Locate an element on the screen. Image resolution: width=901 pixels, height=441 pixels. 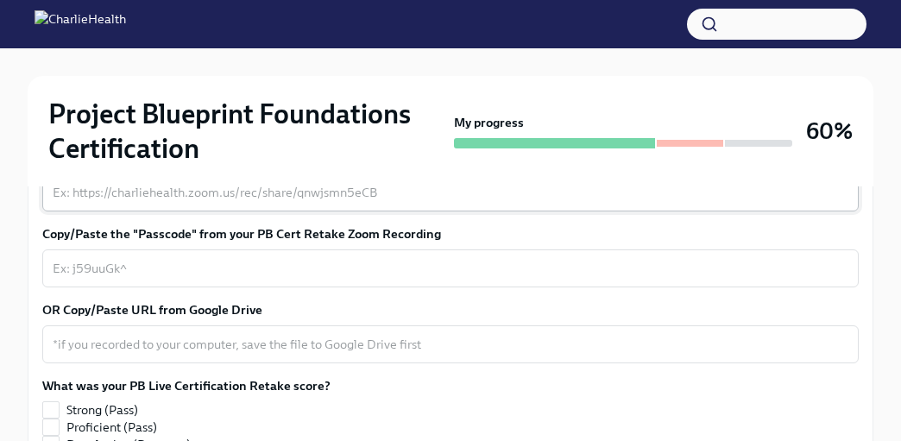
strong: My progress is located at coordinates (488, 123).